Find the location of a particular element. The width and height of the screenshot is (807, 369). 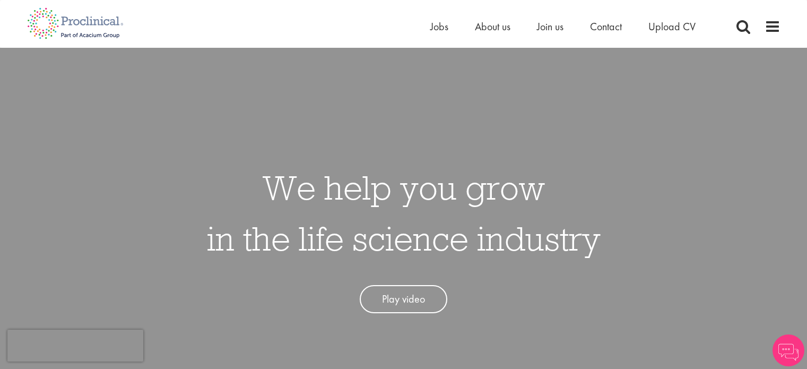

a: Contact is located at coordinates (606, 27).